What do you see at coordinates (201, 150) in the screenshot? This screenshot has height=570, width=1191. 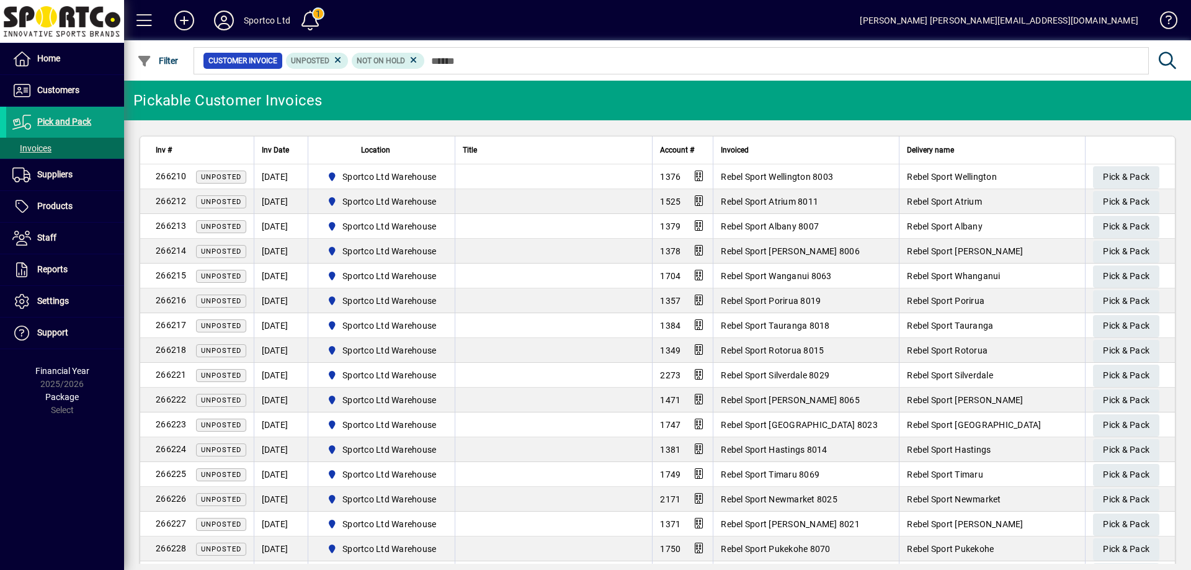 I see `div: Inv #` at bounding box center [201, 150].